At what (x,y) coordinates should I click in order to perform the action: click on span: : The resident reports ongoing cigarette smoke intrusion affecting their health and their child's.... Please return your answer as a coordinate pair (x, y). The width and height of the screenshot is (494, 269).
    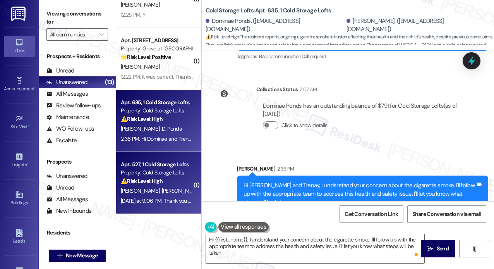
    Looking at the image, I should click on (350, 45).